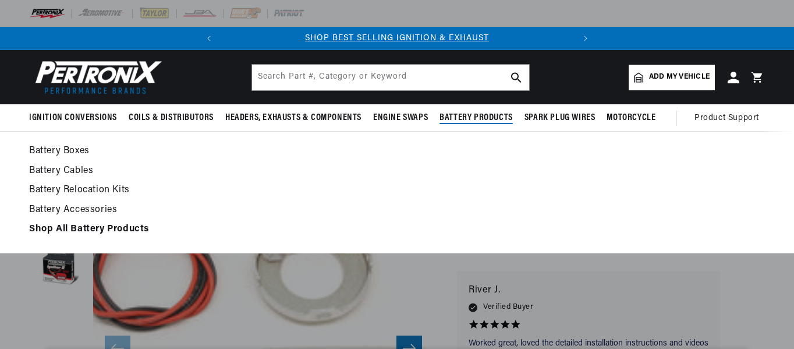 The image size is (794, 349). I want to click on strong: Shop All Battery Products, so click(89, 229).